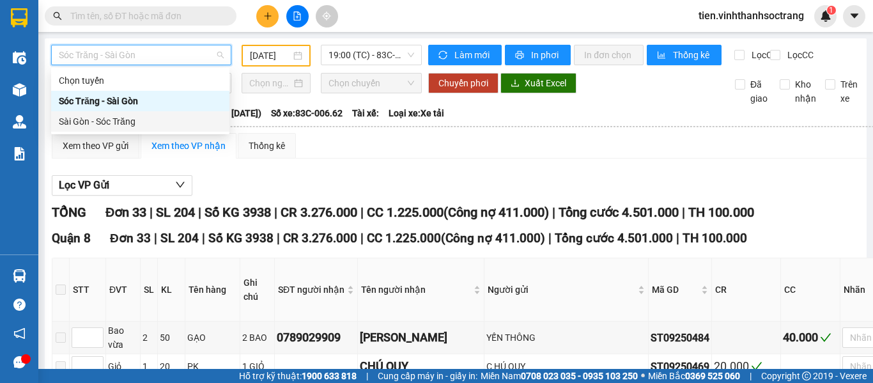 The width and height of the screenshot is (873, 383). Describe the element at coordinates (759, 91) in the screenshot. I see `span: Đã giao` at that location.